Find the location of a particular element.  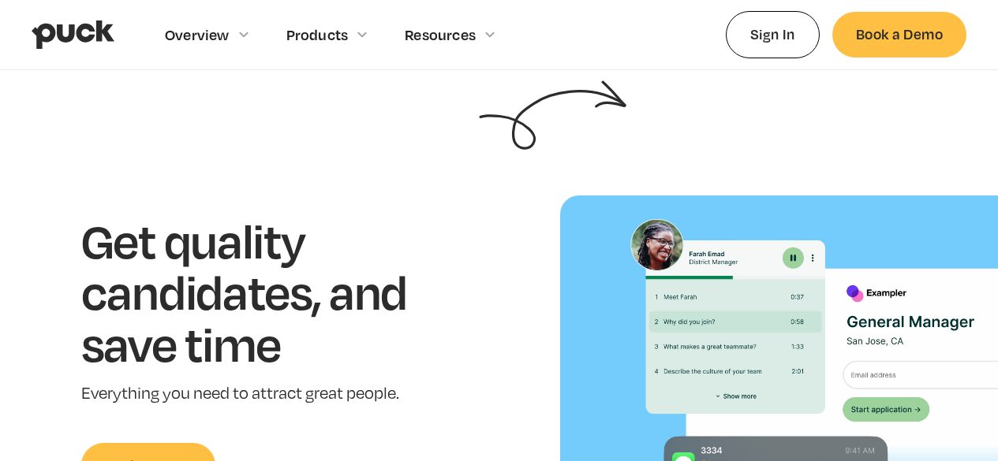

a: Book a Demo is located at coordinates (899, 34).